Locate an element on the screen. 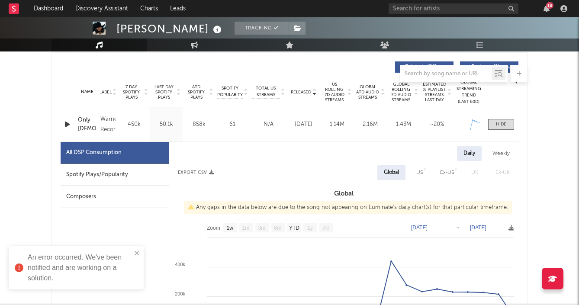 The height and width of the screenshot is (305, 579). span: 7 Day Spotify Plays is located at coordinates (131, 92).